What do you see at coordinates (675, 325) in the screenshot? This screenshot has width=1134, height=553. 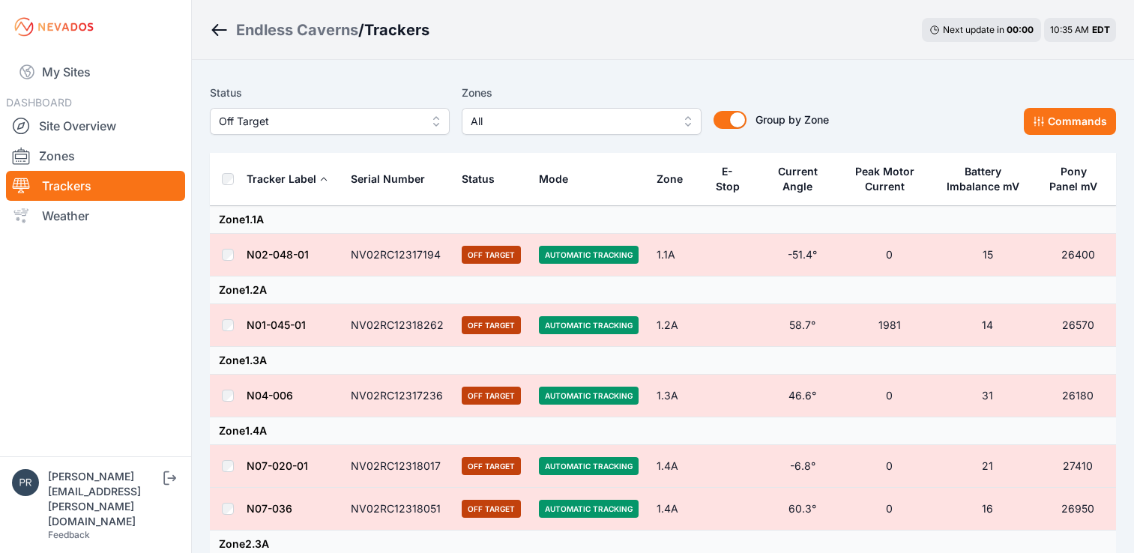 I see `td: 1.2A` at bounding box center [675, 325].